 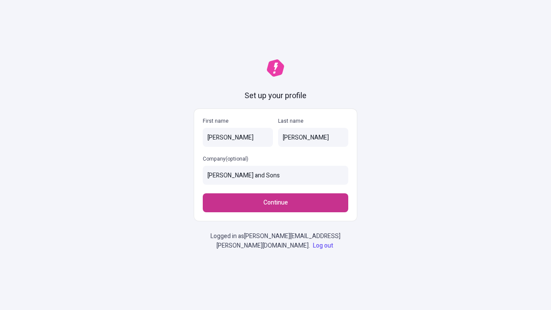 I want to click on p: Last name, so click(x=313, y=121).